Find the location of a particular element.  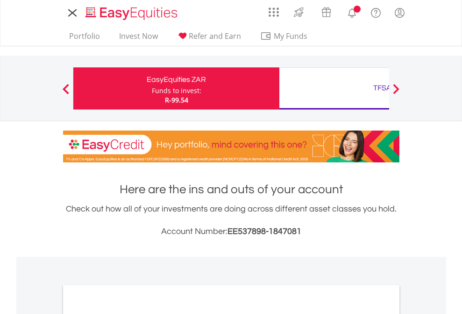

img: grid-menu-icon.svg is located at coordinates (274, 12).